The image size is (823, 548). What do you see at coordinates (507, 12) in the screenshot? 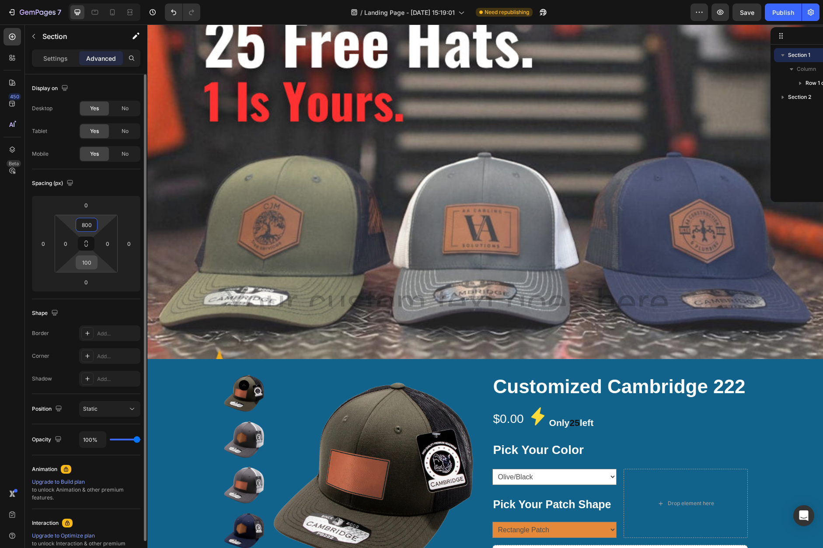
I see `span: Need republishing` at bounding box center [507, 12].